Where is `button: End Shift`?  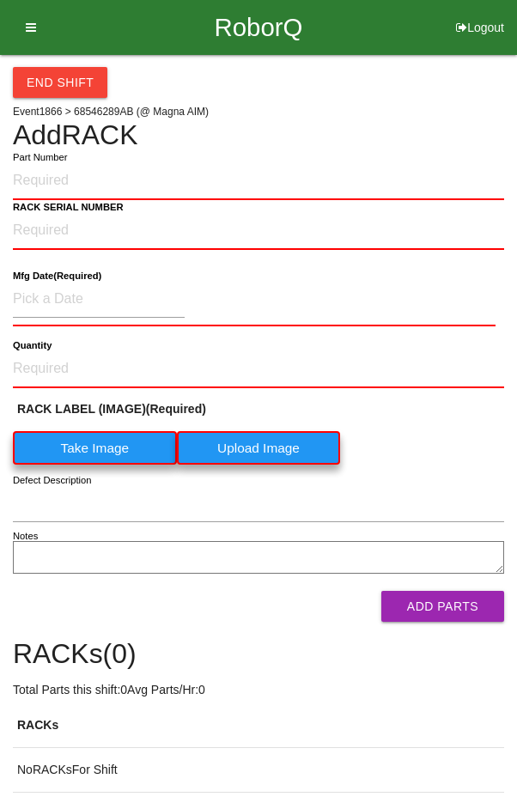
button: End Shift is located at coordinates (60, 82).